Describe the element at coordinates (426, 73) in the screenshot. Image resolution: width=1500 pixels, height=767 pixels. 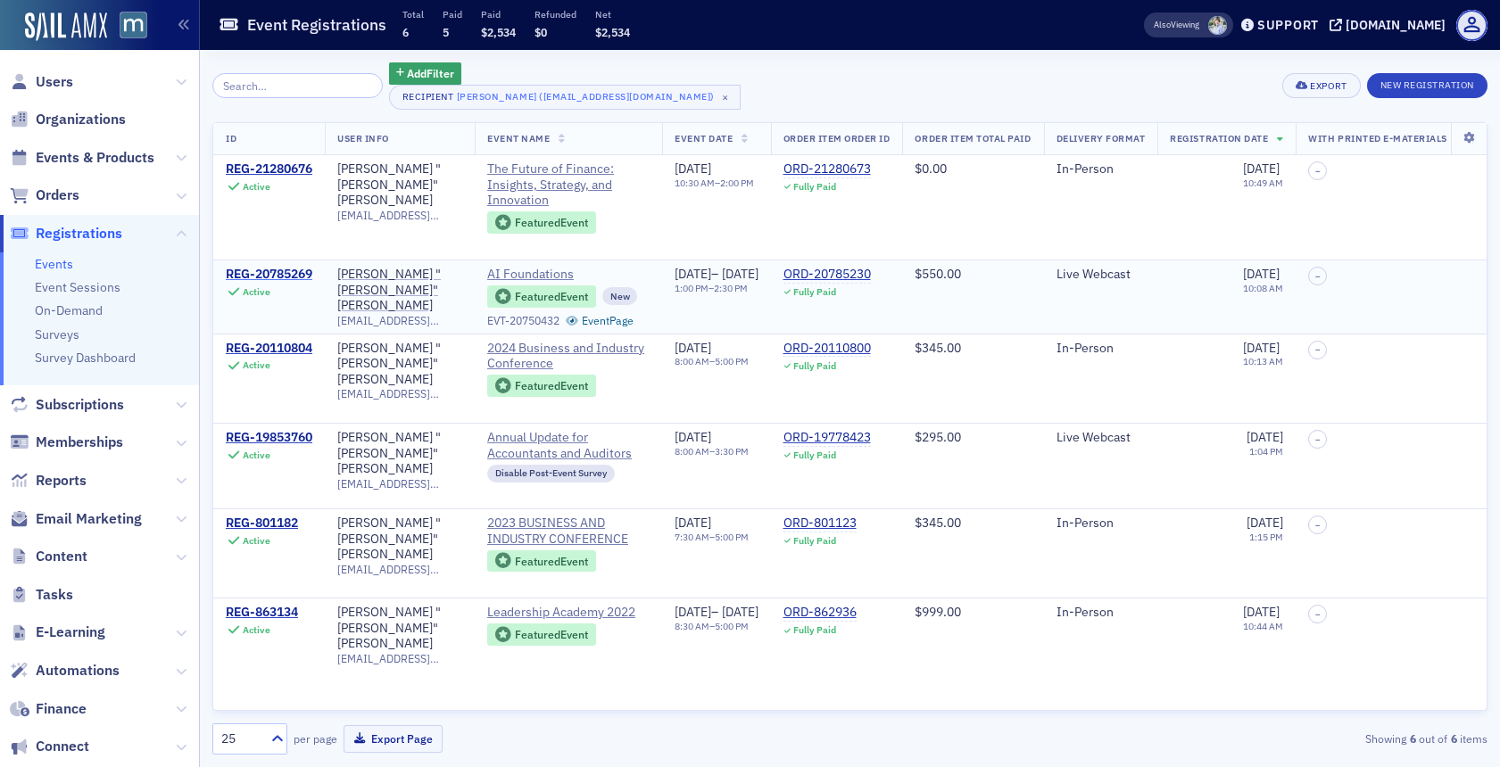
I see `button: AddFilter` at that location.